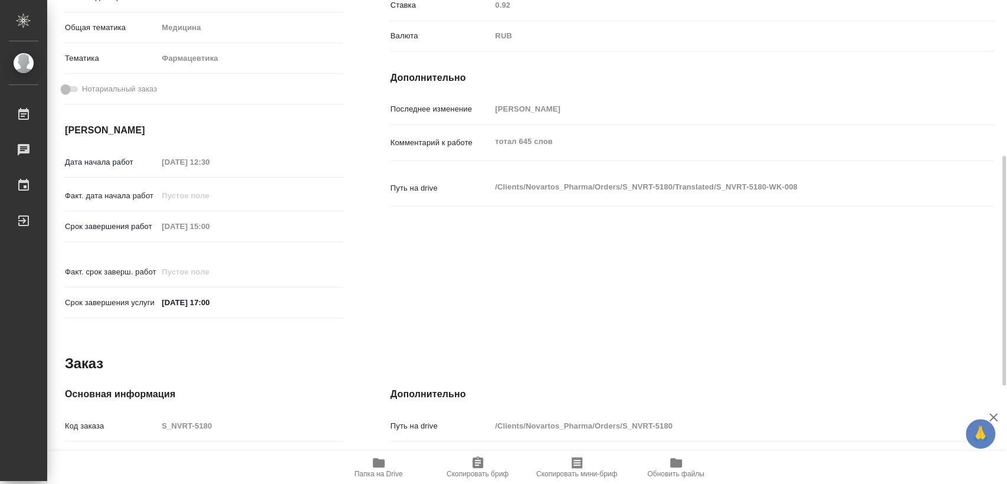 The image size is (1007, 484). Describe the element at coordinates (111, 426) in the screenshot. I see `p: Код заказа` at that location.